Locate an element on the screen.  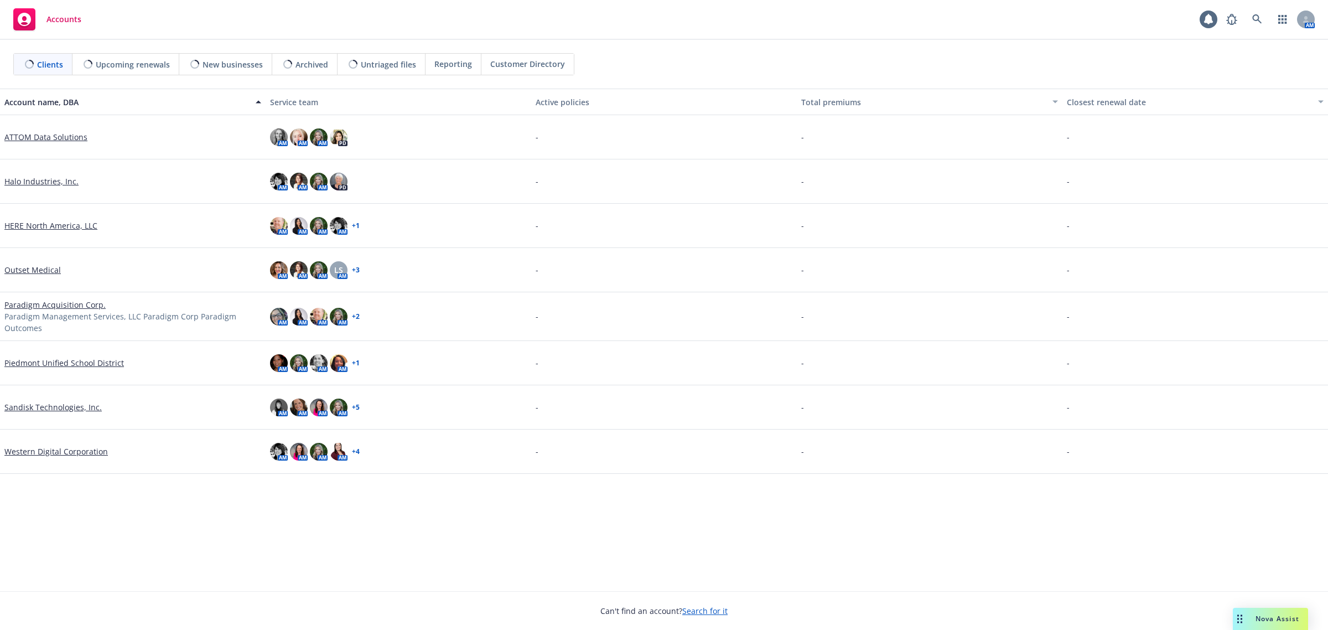
div: Account name, DBA is located at coordinates (127, 102).